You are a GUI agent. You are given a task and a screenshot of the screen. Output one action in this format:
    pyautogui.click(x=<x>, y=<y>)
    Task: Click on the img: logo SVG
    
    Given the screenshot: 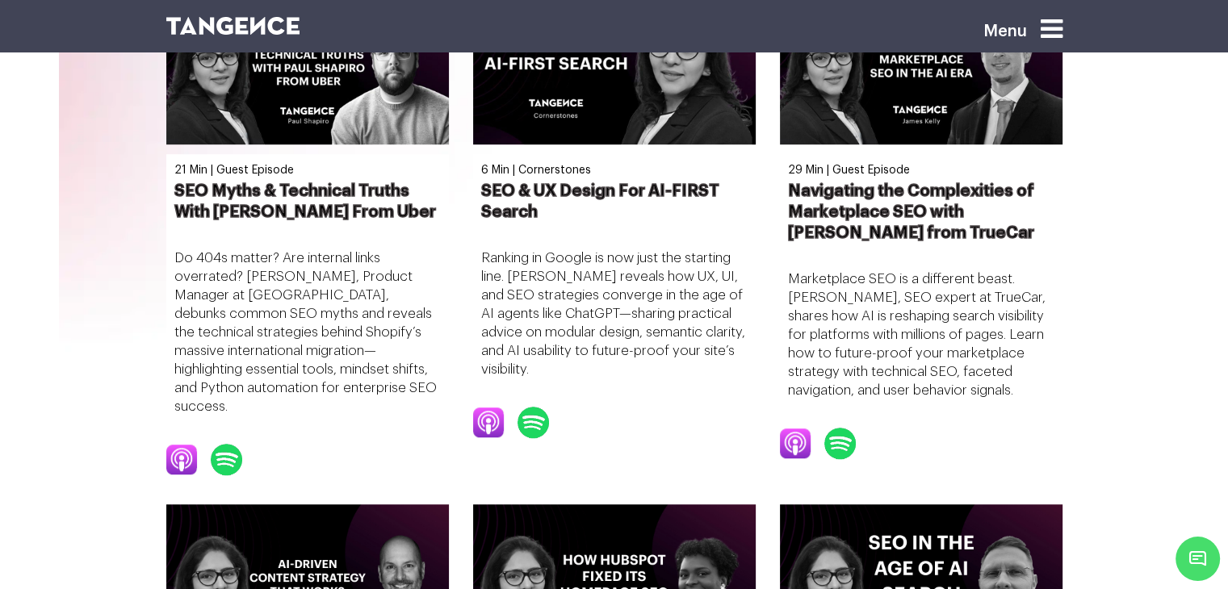 What is the action you would take?
    pyautogui.click(x=233, y=26)
    